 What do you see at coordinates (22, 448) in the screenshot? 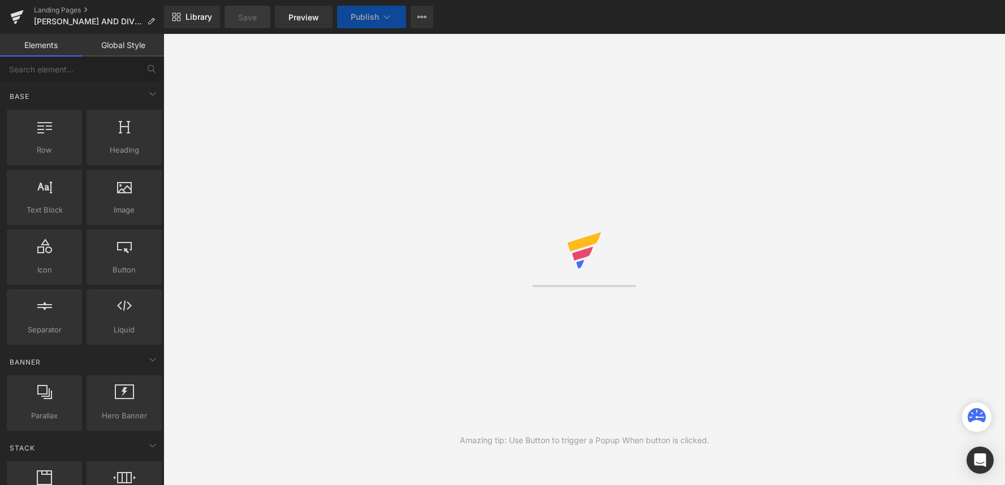
I see `span: Stack` at bounding box center [22, 448].